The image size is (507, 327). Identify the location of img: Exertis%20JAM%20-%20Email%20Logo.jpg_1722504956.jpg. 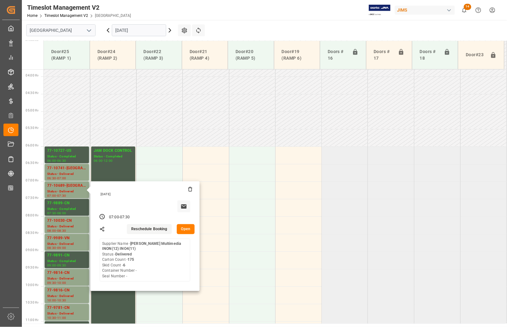
(379, 10).